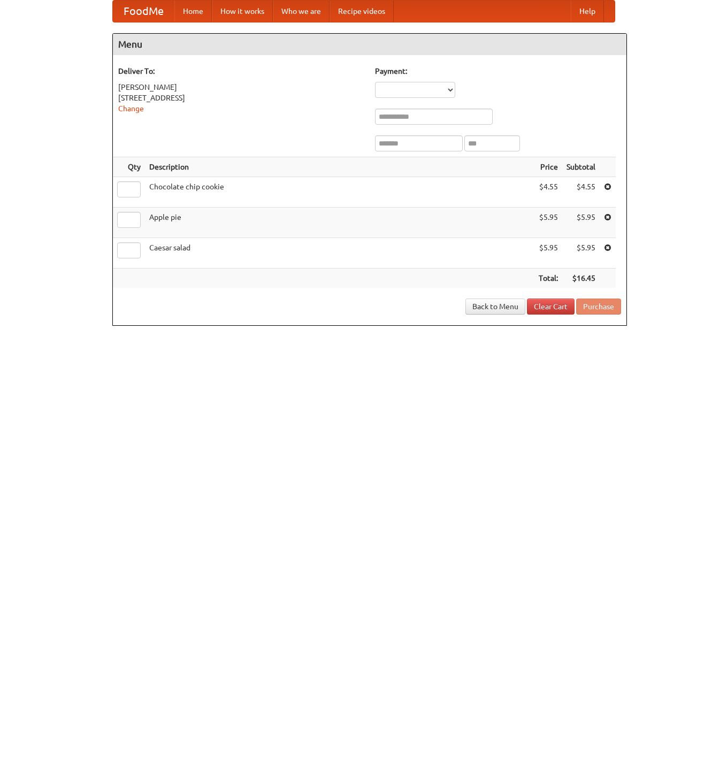  Describe the element at coordinates (498, 71) in the screenshot. I see `h5: Payment:` at that location.